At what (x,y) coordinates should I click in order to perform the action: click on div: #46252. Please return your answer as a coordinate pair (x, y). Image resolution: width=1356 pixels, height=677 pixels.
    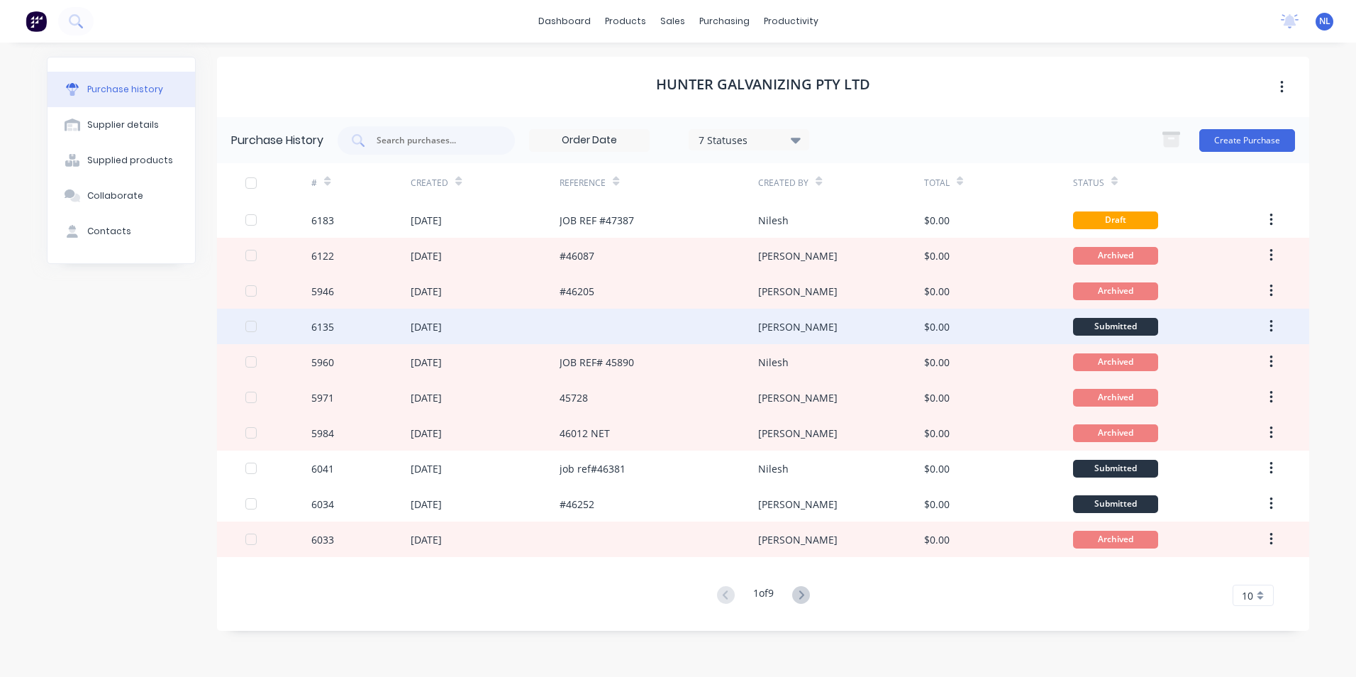
    Looking at the image, I should click on (577, 504).